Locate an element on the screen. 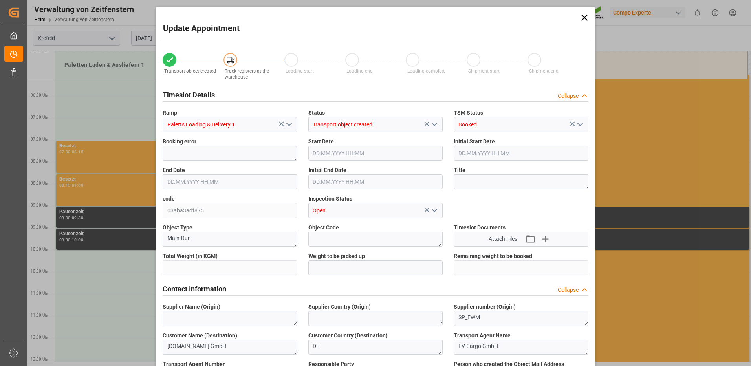 The height and width of the screenshot is (366, 751). font: Supplier number (Origin) is located at coordinates (485, 307).